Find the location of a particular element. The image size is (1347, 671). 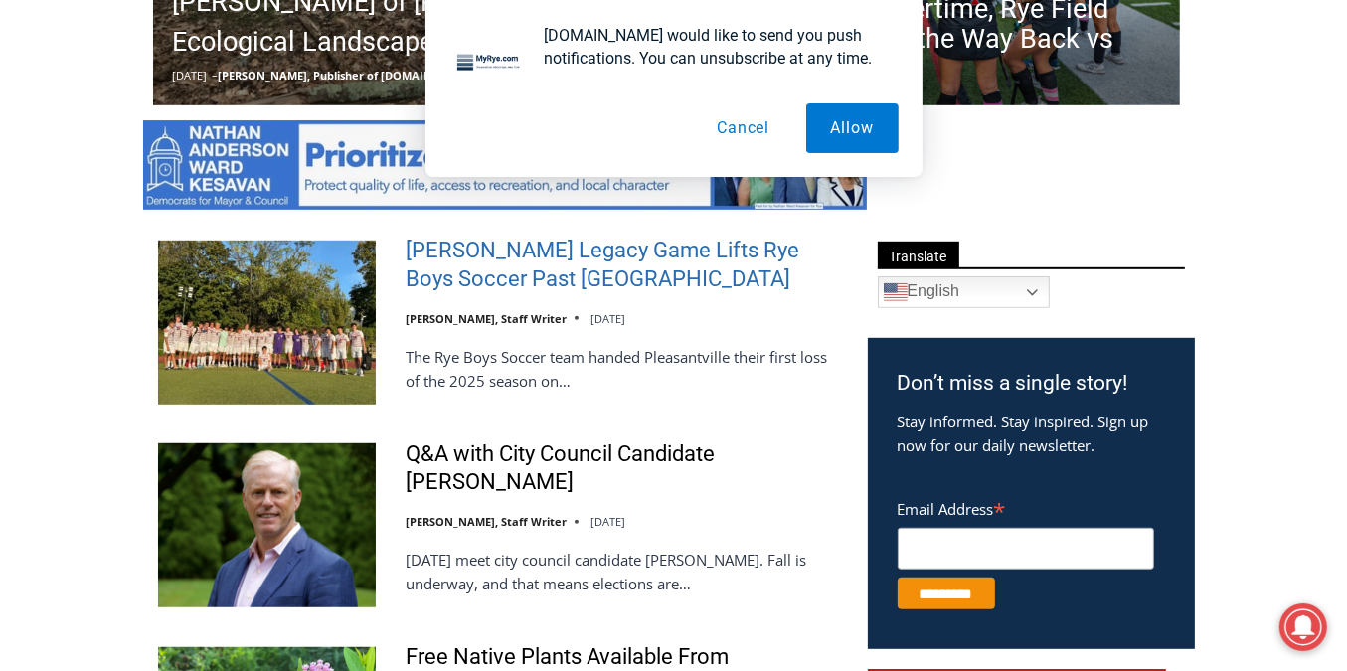

img: en is located at coordinates (895, 292).